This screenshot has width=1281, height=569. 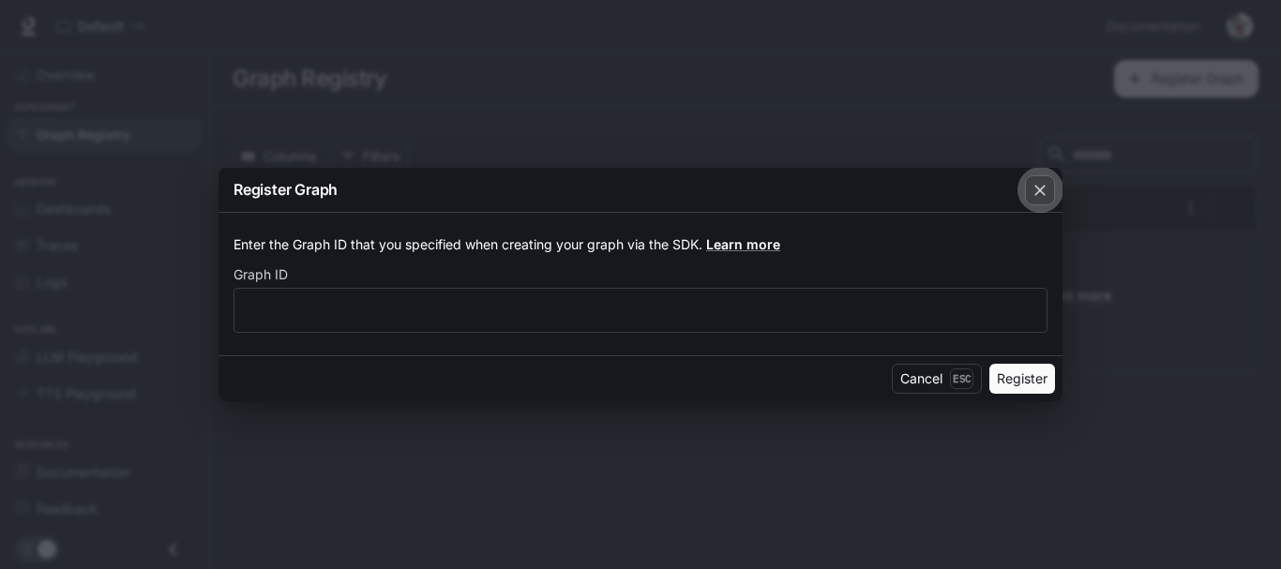 What do you see at coordinates (743, 244) in the screenshot?
I see `a: Learn more` at bounding box center [743, 244].